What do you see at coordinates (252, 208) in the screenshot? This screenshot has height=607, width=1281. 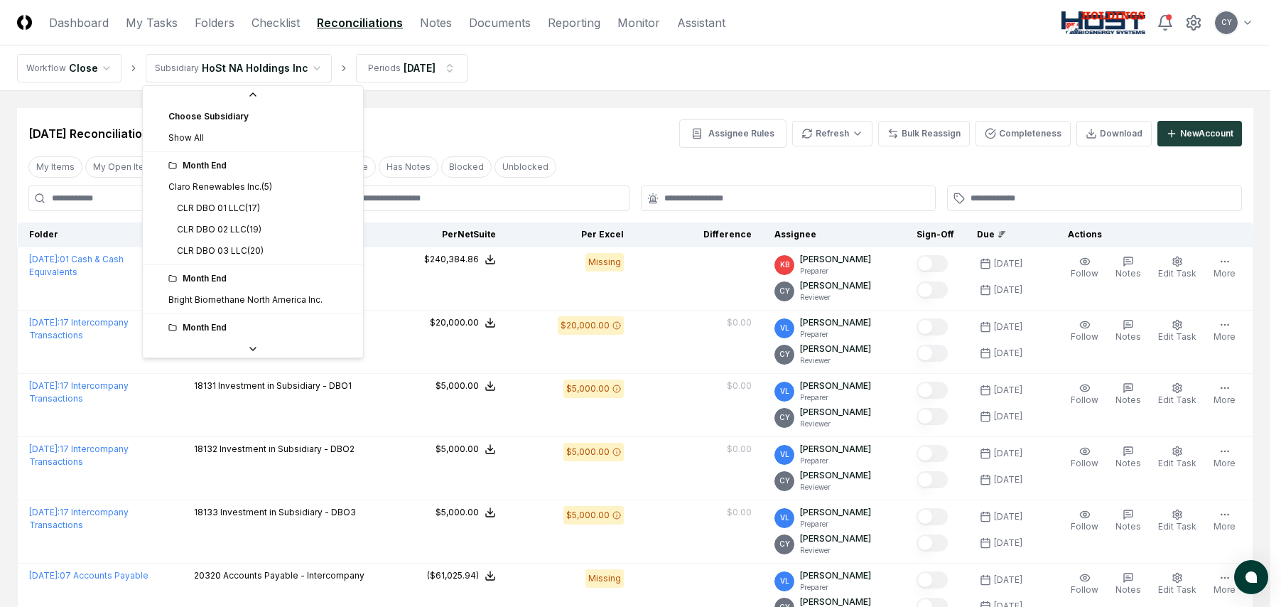 I see `div: ( 17 )` at bounding box center [252, 208].